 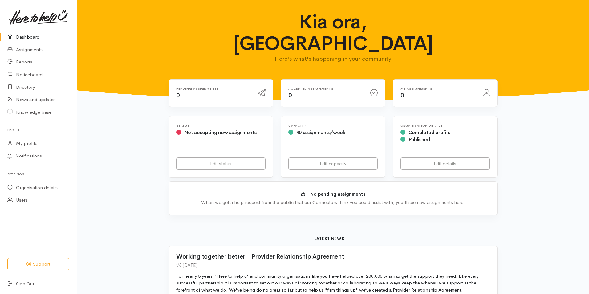 What do you see at coordinates (438, 88) in the screenshot?
I see `h6: My assignments` at bounding box center [438, 88].